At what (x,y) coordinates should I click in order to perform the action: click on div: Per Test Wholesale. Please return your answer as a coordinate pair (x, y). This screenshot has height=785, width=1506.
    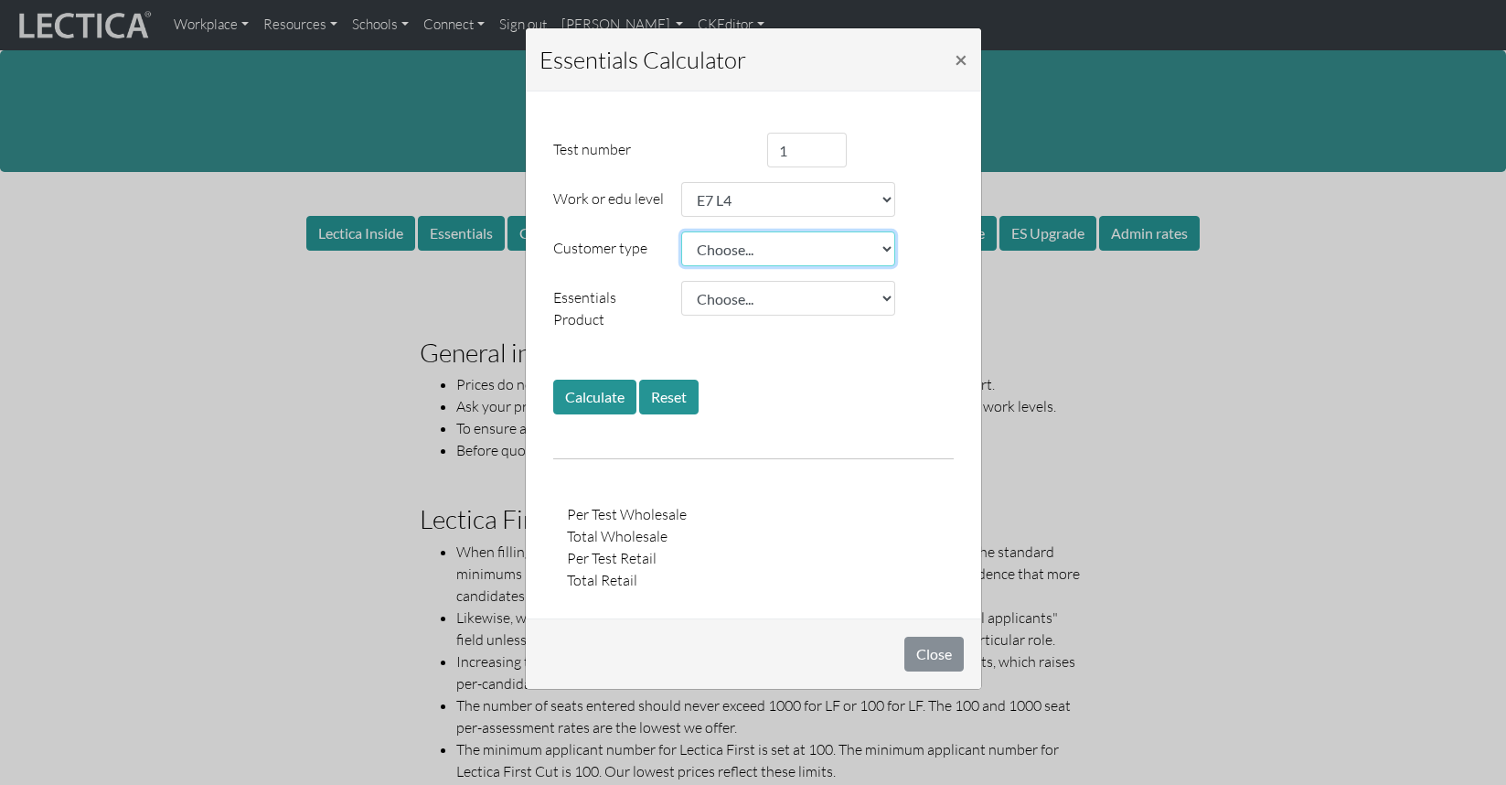
    Looking at the image, I should click on (653, 514).